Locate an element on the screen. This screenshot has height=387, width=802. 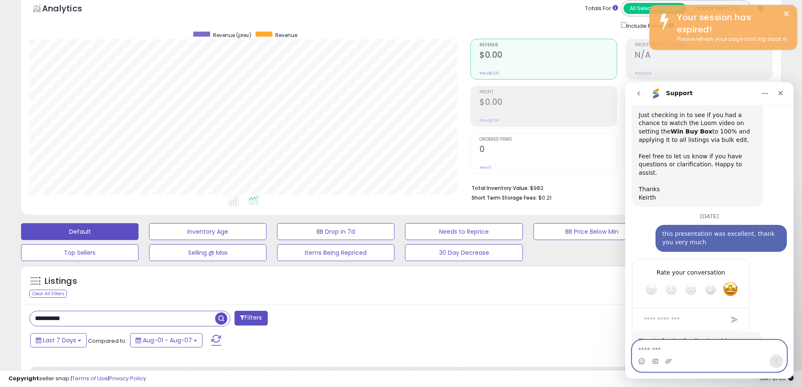
button: Last 7 Days is located at coordinates (59, 340).